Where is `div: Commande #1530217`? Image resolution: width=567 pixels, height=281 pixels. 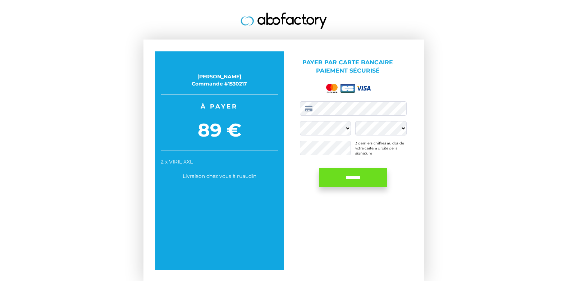
div: Commande #1530217 is located at coordinates (219, 84).